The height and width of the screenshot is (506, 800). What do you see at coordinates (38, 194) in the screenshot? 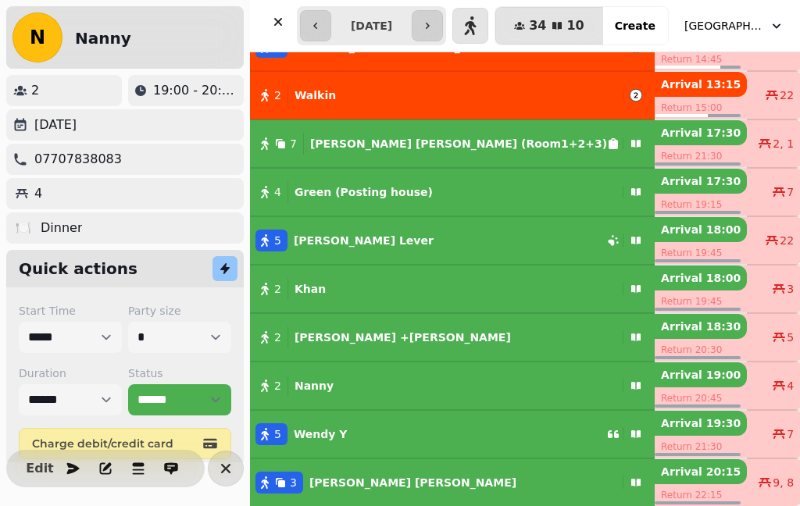
I see `p: 4` at bounding box center [38, 194].